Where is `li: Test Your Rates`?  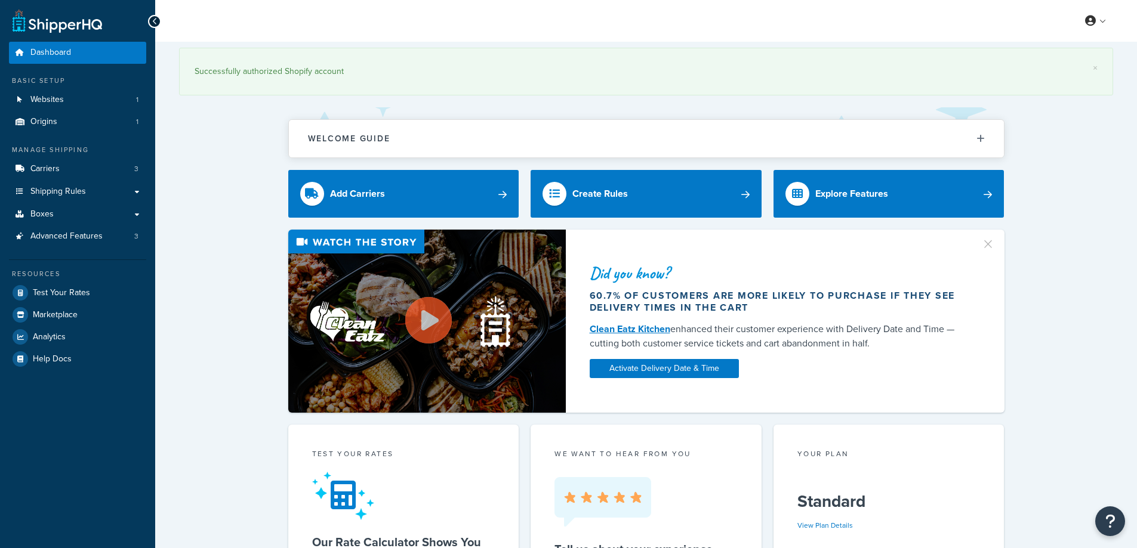
li: Test Your Rates is located at coordinates (78, 293).